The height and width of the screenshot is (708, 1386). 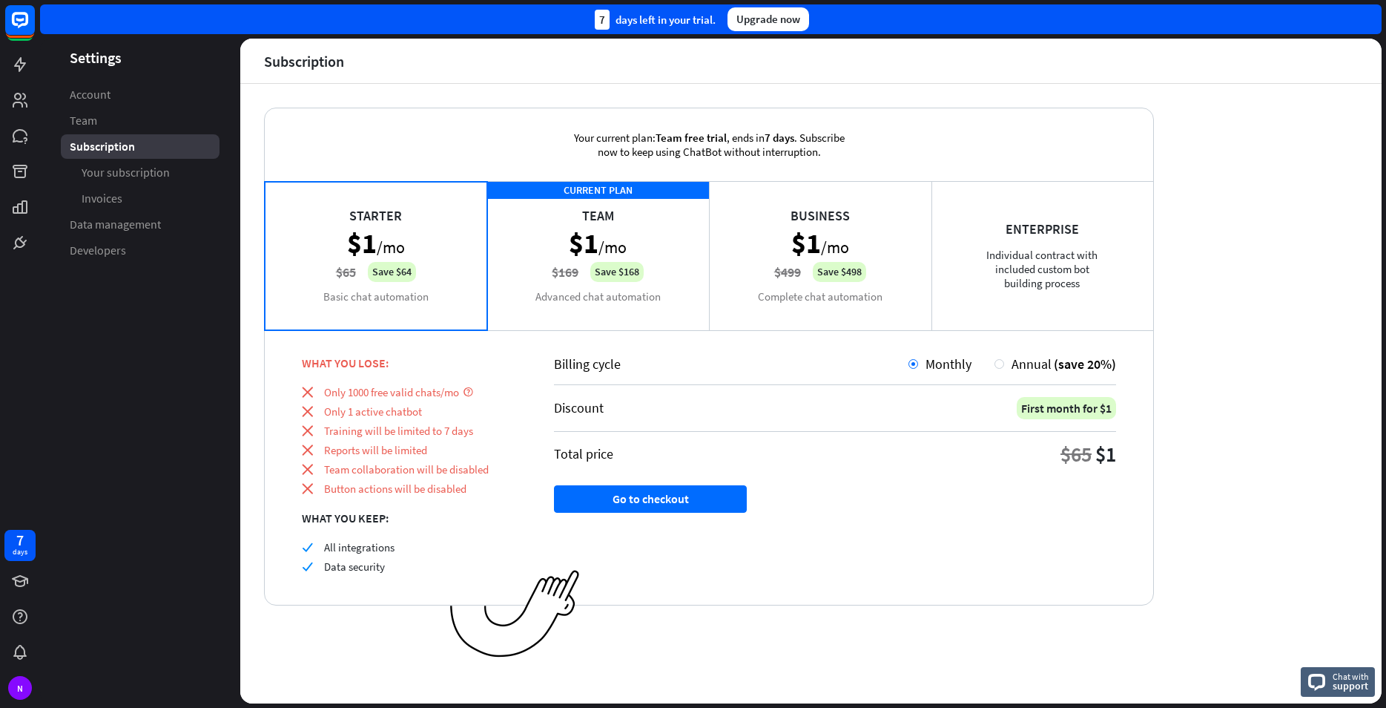 What do you see at coordinates (20, 545) in the screenshot?
I see `a: 7 days` at bounding box center [20, 545].